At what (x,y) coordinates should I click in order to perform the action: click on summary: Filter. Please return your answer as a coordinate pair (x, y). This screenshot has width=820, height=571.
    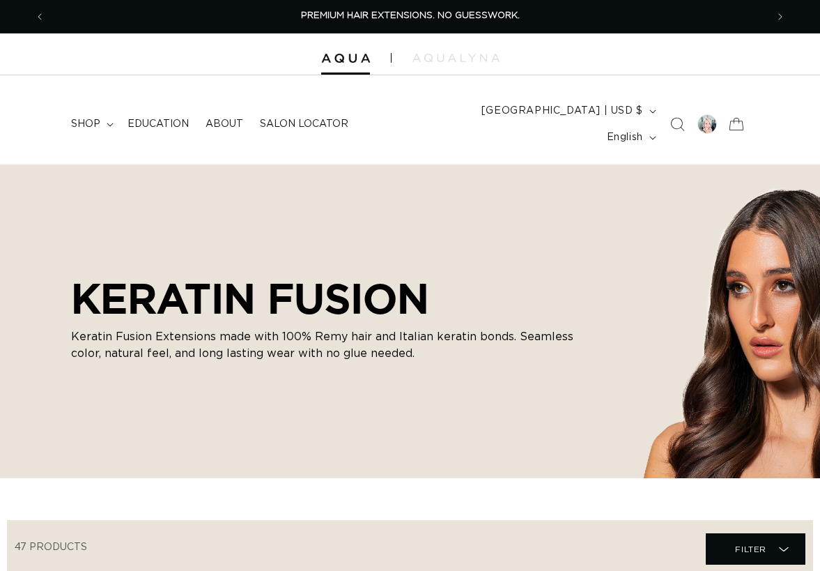
    Looking at the image, I should click on (755, 548).